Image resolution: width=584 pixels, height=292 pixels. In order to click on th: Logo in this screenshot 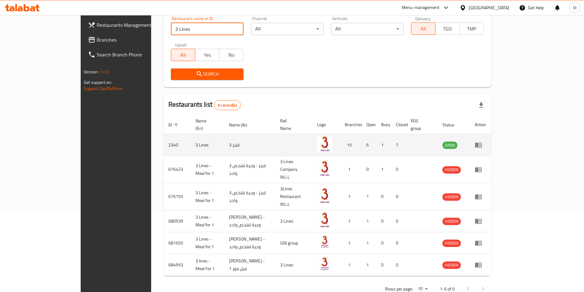, I will do `click(326, 124)`.